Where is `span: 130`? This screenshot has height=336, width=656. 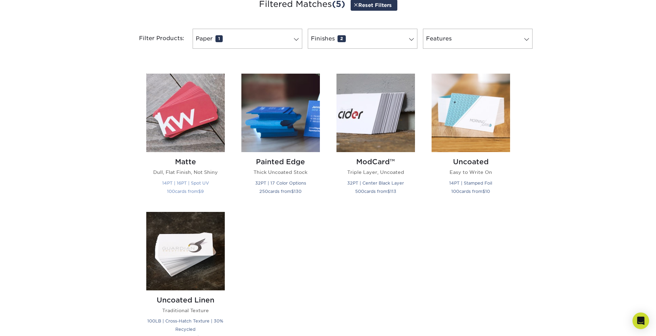
span: 130 is located at coordinates (298, 191).